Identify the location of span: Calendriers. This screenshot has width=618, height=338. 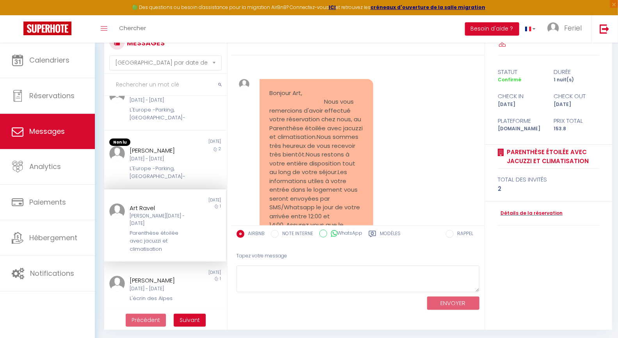
(49, 60).